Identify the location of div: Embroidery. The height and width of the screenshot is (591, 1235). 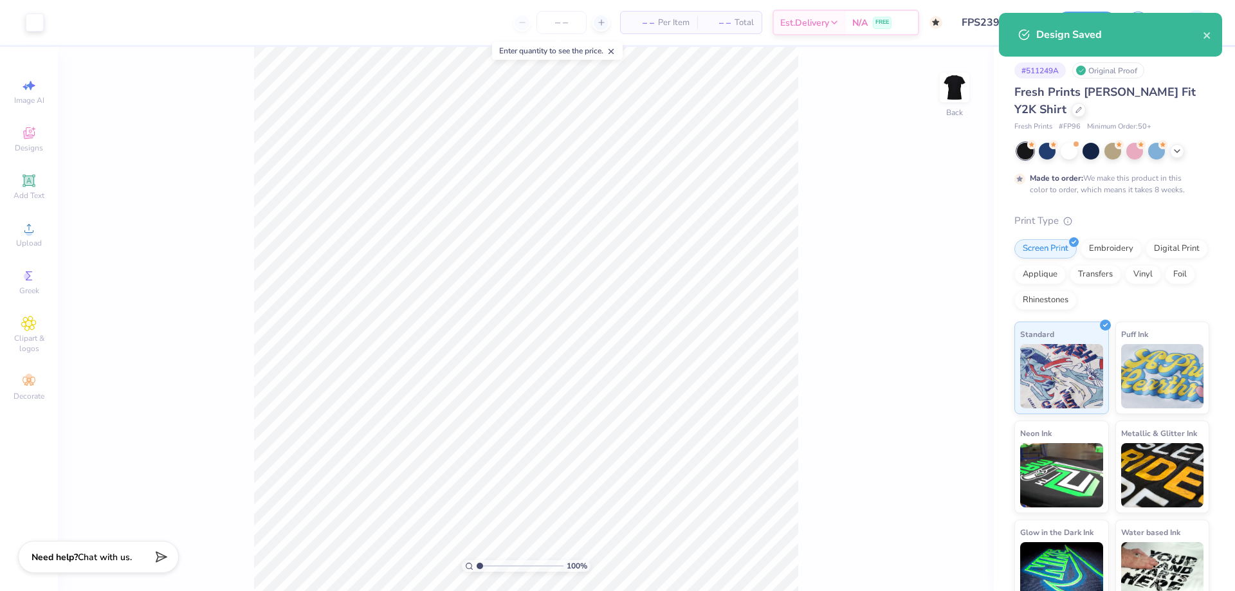
(1111, 249).